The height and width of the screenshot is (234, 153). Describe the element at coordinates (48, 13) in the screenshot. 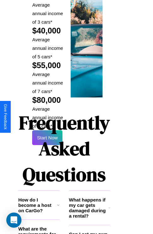

I see `p: Average annual income of 3 cars*` at that location.